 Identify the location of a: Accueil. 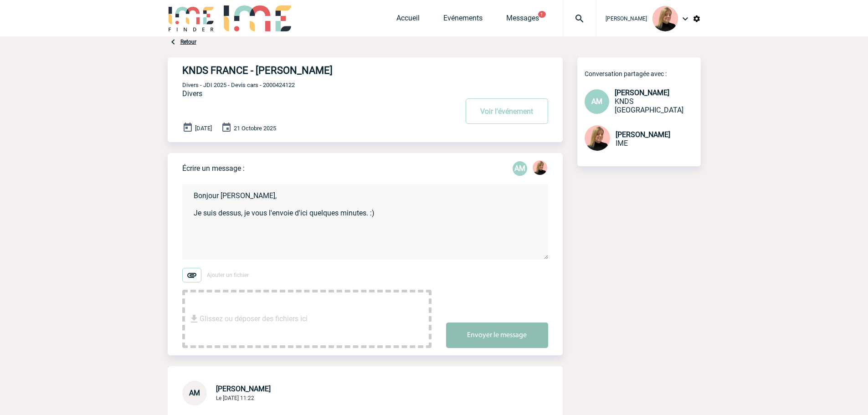
(408, 20).